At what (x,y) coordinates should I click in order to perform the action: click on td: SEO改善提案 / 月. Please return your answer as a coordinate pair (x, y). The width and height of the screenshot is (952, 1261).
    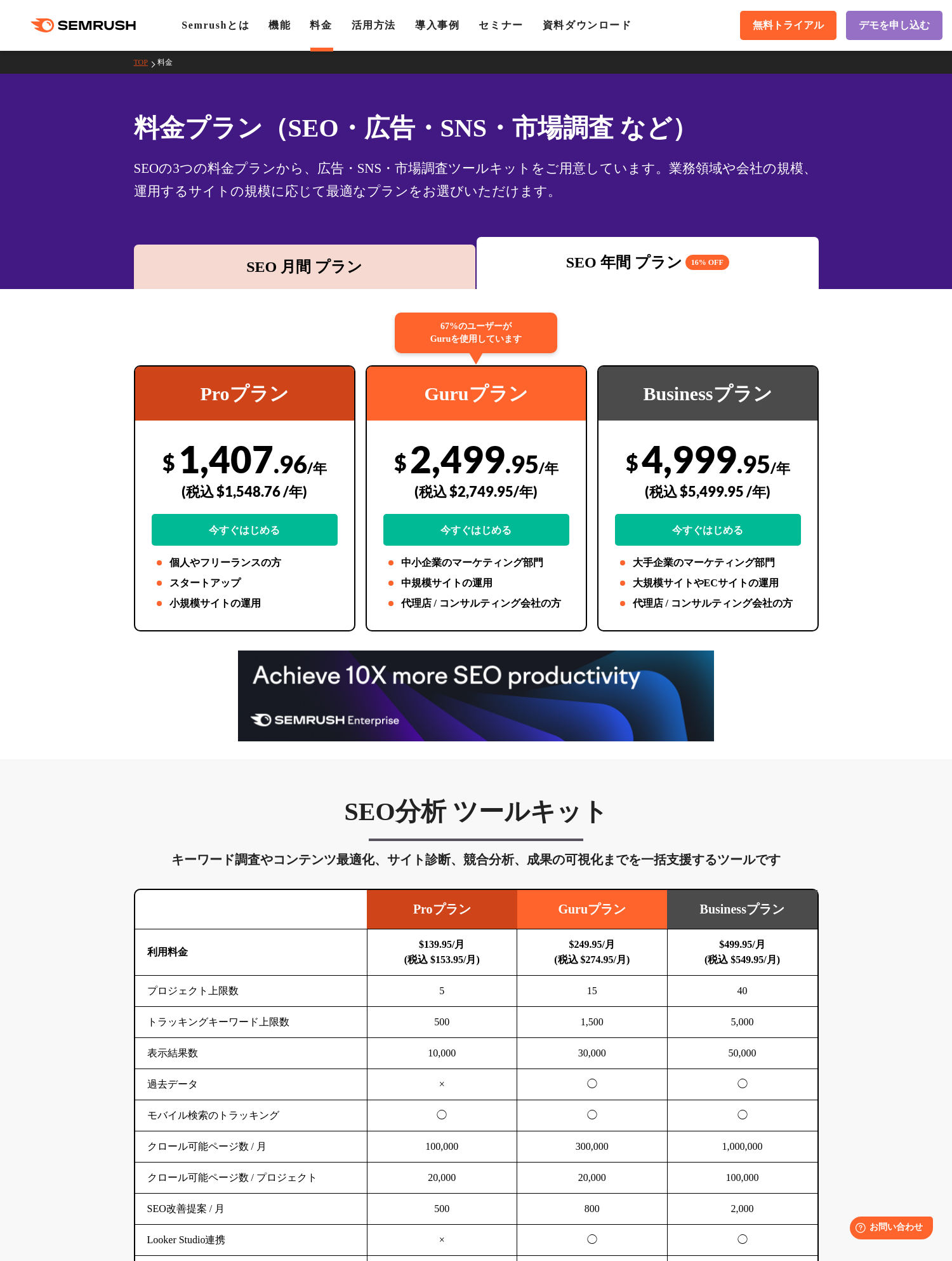
    Looking at the image, I should click on (251, 1208).